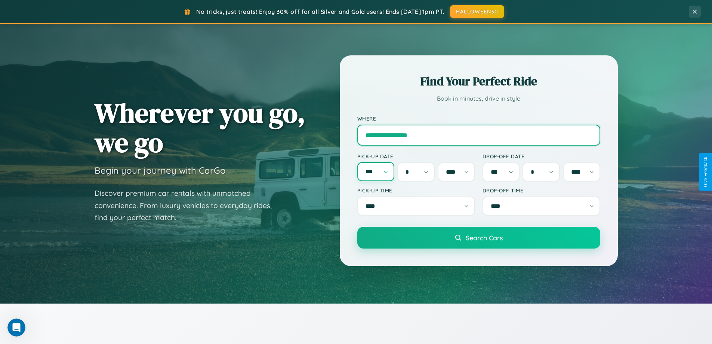  I want to click on label: Drop-off Date, so click(541, 156).